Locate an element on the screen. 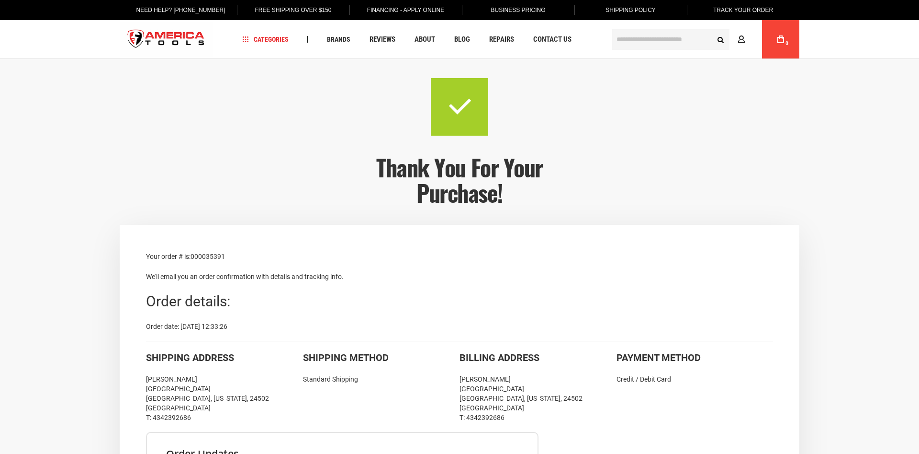 The height and width of the screenshot is (454, 919). p: We'll email you an order confirmation with details and tracking info. is located at coordinates (460, 276).